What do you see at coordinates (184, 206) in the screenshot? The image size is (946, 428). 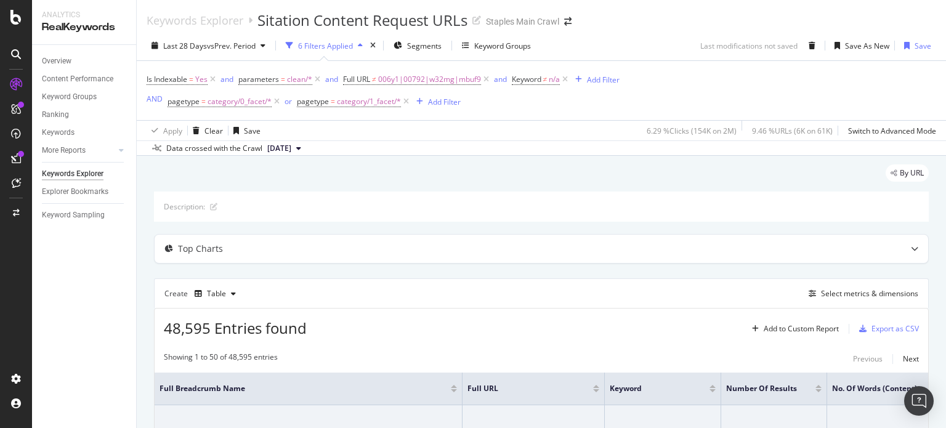 I see `div: Description:` at bounding box center [184, 206].